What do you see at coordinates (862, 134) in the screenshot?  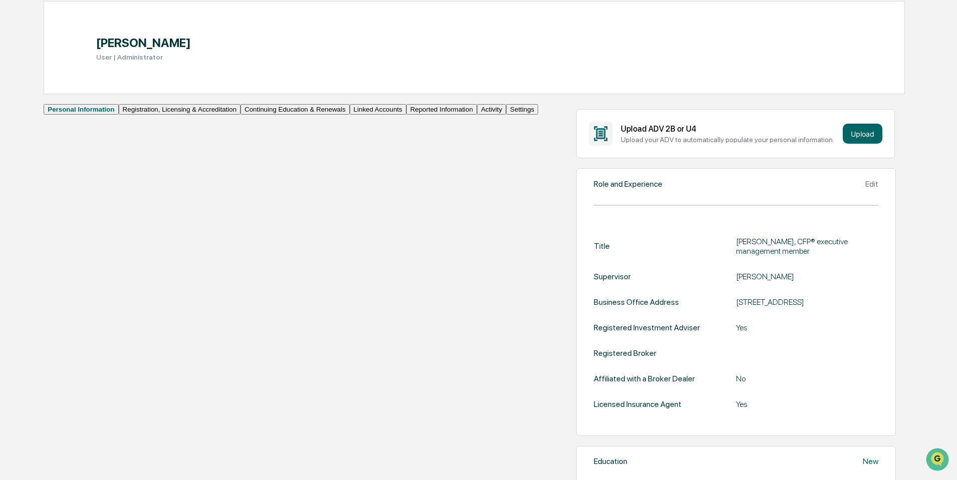 I see `button: Upload` at bounding box center [862, 134].